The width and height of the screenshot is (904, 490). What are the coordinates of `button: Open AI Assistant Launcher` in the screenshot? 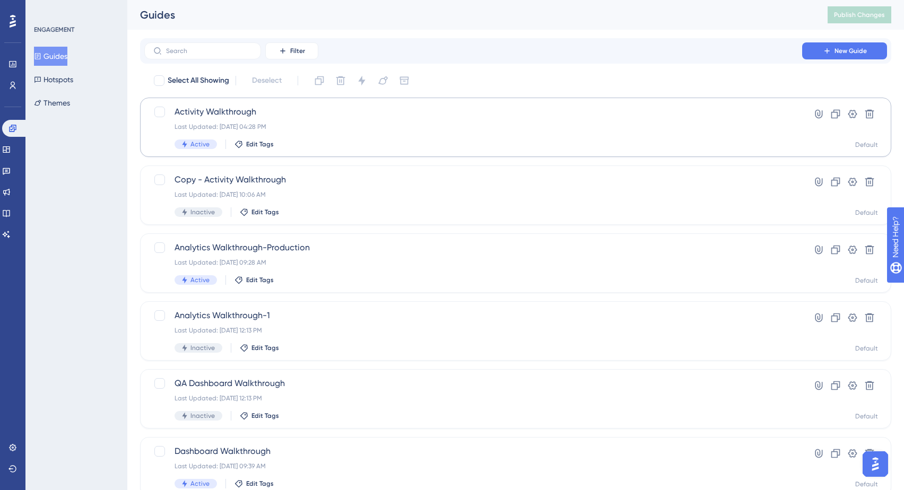 It's located at (16, 16).